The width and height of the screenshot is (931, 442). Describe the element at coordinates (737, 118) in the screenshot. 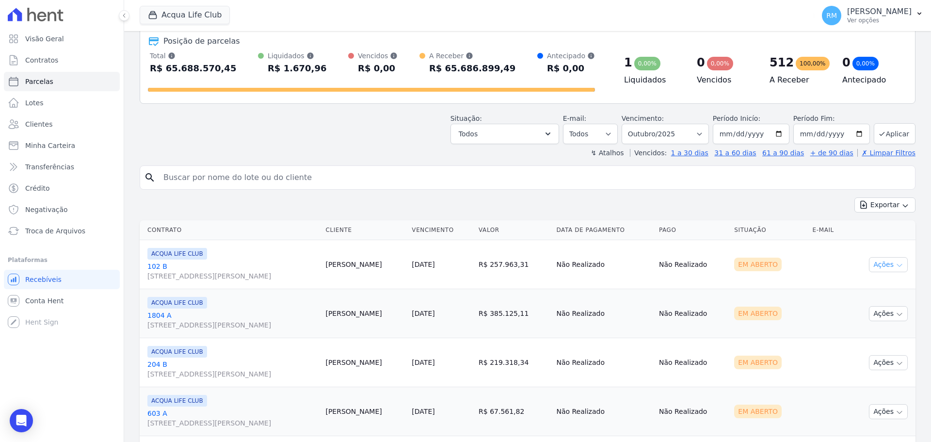

I see `label: Período Inicío:` at that location.